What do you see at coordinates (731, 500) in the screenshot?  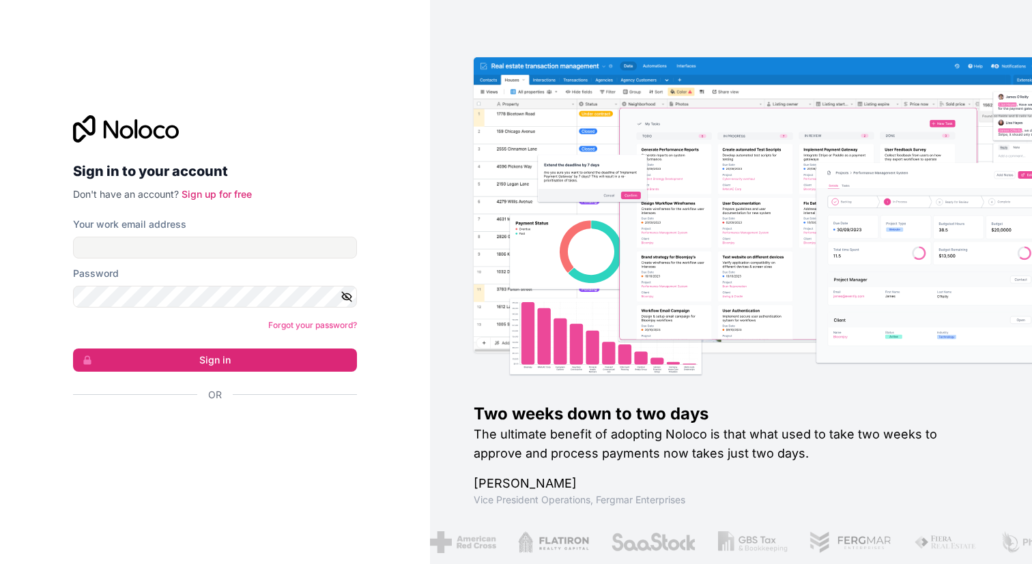 I see `h1: Vice President Operations , Fergmar Enterprises` at bounding box center [731, 500].